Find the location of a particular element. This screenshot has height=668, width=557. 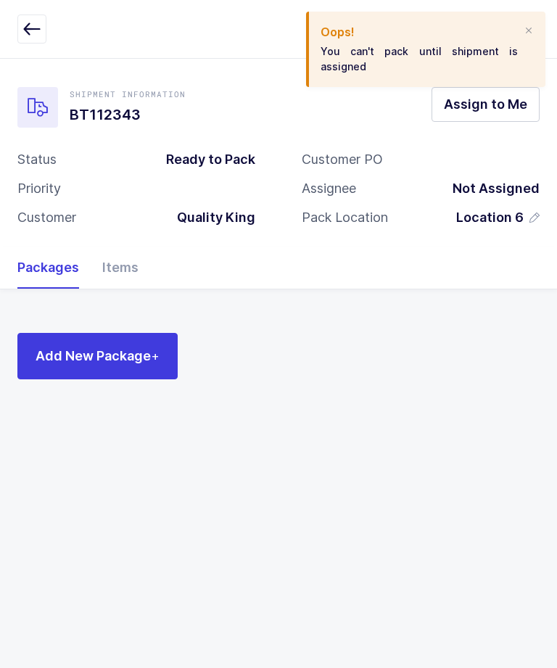

button: Assign to Me is located at coordinates (485, 104).